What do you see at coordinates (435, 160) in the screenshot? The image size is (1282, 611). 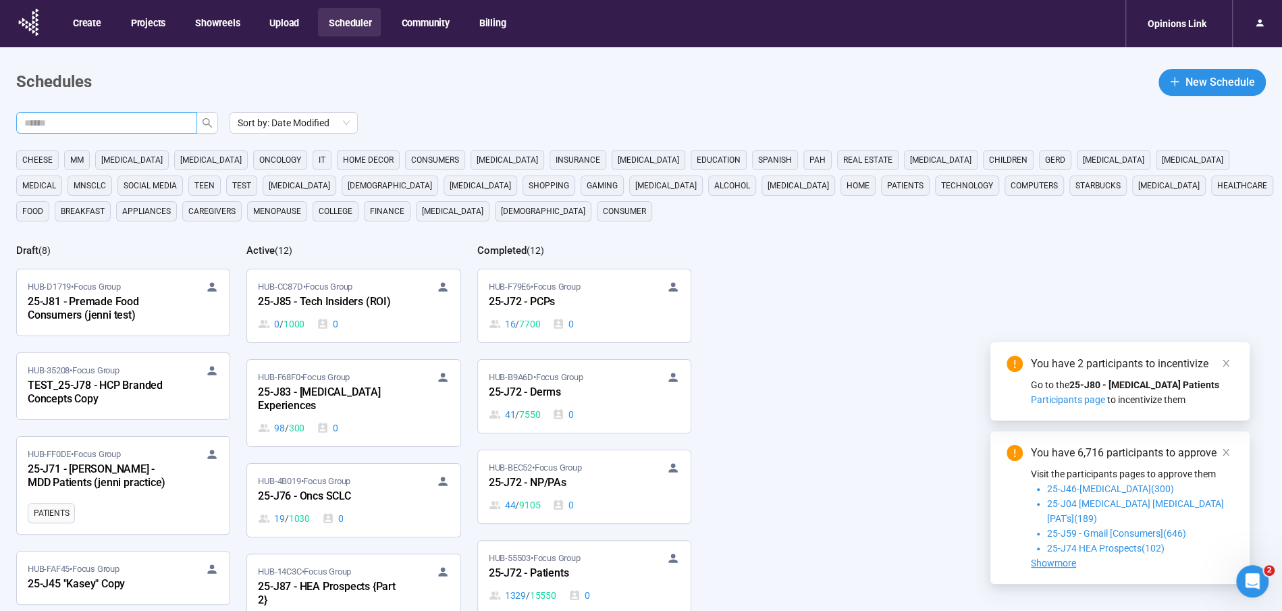 I see `span: consumers` at bounding box center [435, 160].